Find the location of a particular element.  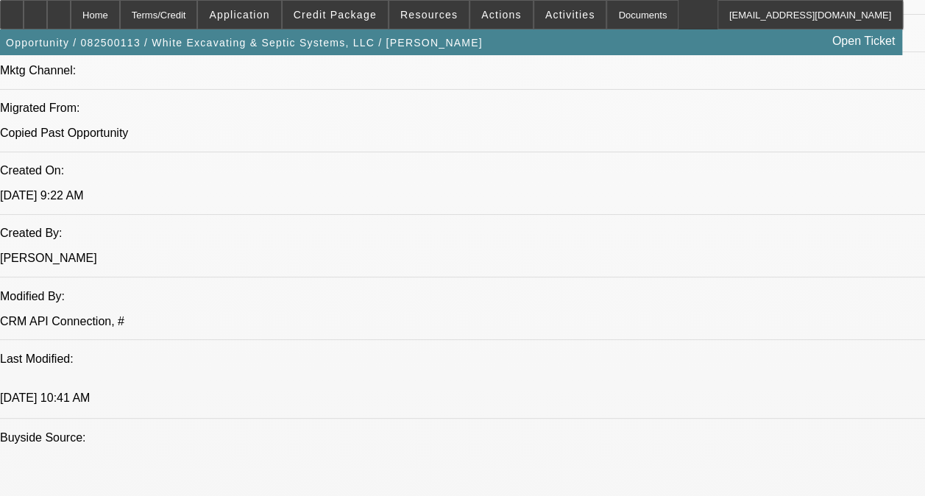

a: Open Ticket is located at coordinates (863, 41).